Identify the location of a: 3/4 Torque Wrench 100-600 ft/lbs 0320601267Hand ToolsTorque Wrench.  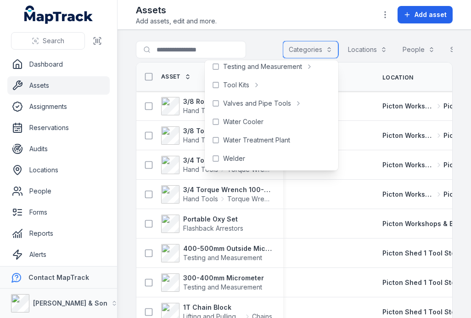
(217, 165).